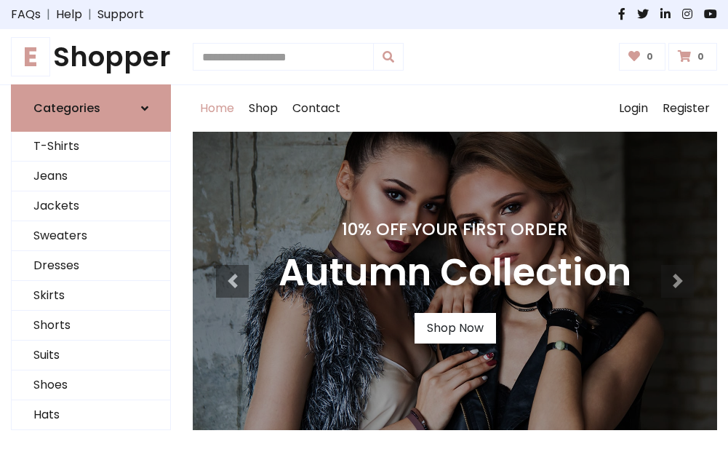 This screenshot has height=468, width=728. Describe the element at coordinates (31, 57) in the screenshot. I see `span: E` at that location.